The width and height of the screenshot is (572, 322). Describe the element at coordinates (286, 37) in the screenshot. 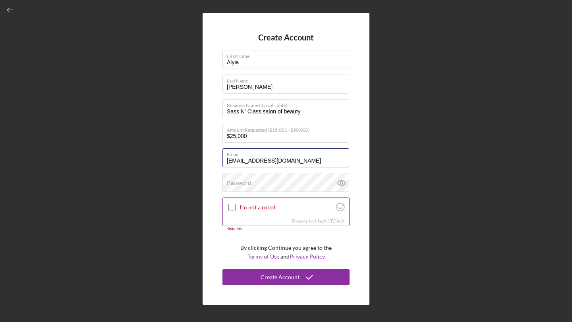

I see `h4: Create Account` at that location.